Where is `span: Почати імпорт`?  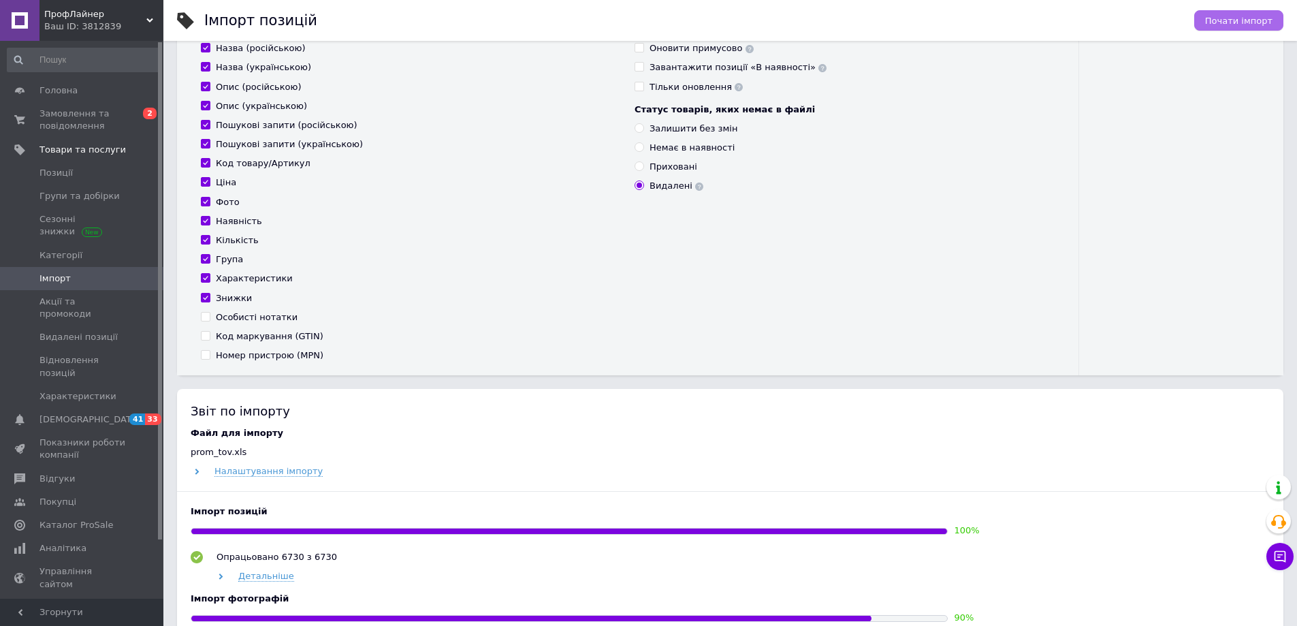
span: Почати імпорт is located at coordinates (1239, 20).